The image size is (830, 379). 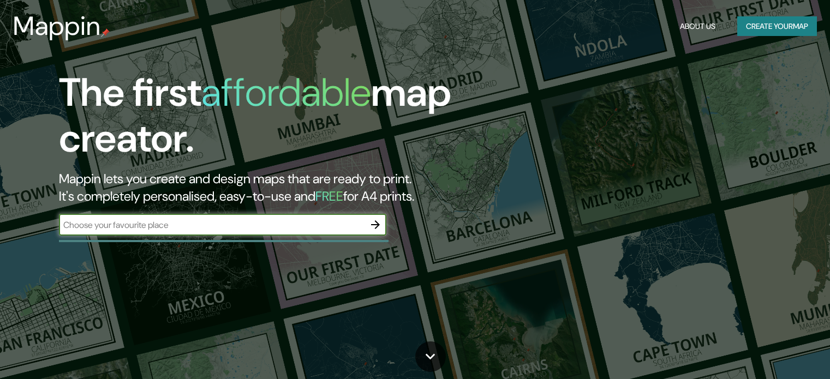 I want to click on button: Create yourmap, so click(x=777, y=26).